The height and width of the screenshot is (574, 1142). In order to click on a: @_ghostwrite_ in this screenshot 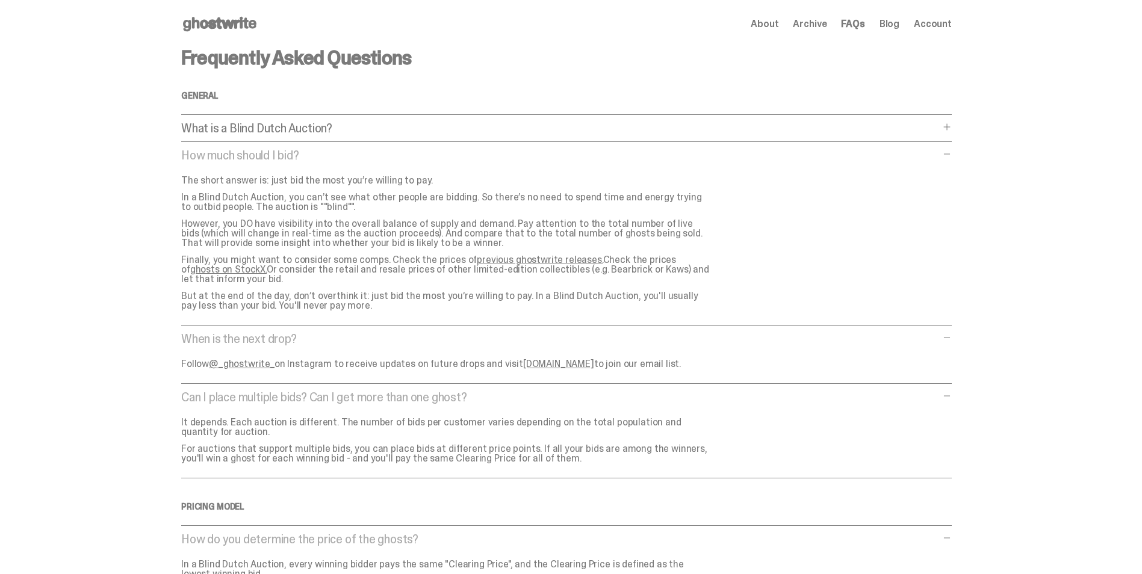, I will do `click(241, 364)`.